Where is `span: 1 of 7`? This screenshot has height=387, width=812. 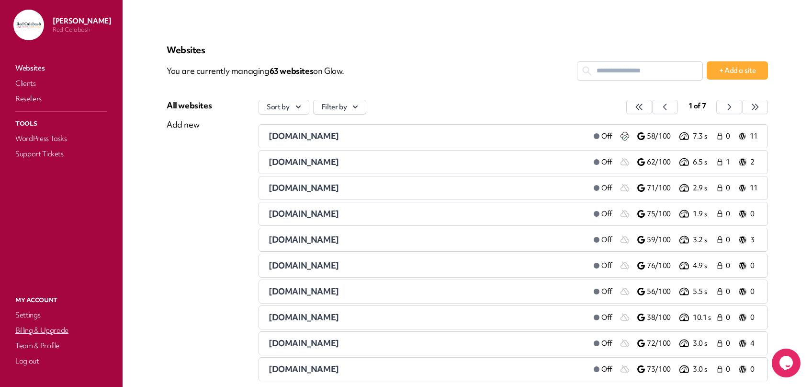
span: 1 of 7 is located at coordinates (697, 106).